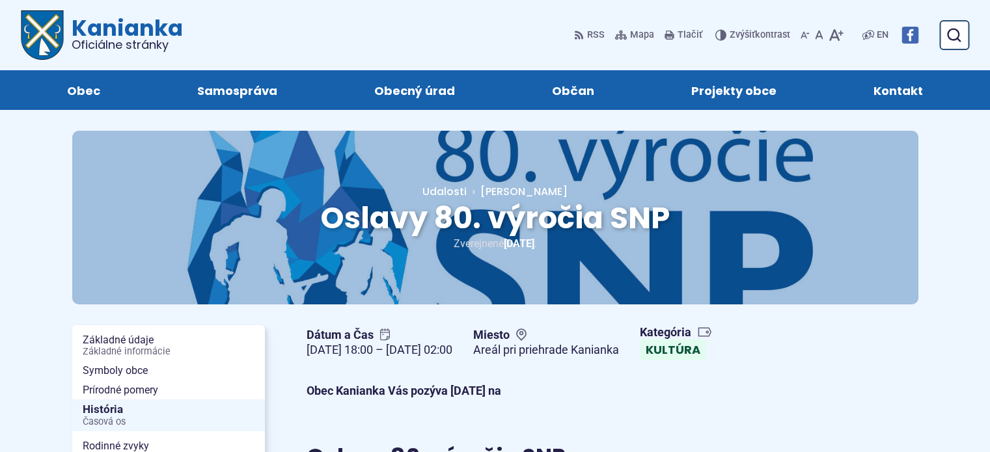 The height and width of the screenshot is (452, 990). I want to click on a: RSS, so click(590, 35).